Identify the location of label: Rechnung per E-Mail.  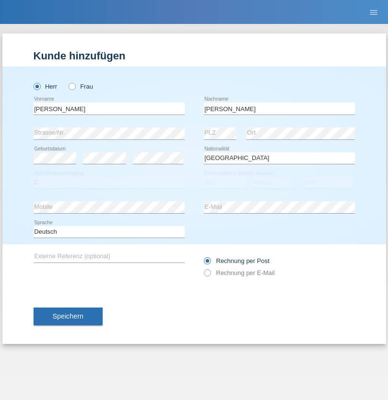
(239, 273).